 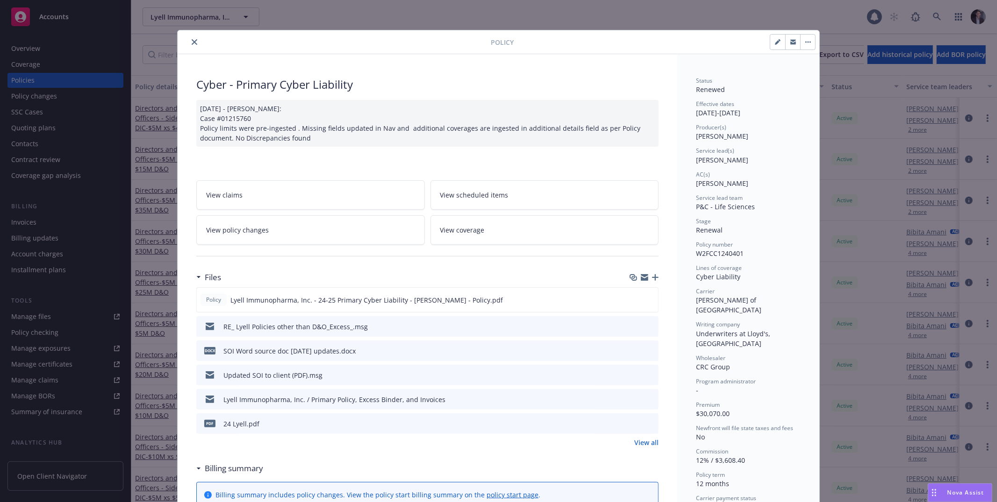 What do you see at coordinates (714, 244) in the screenshot?
I see `span: Policy number` at bounding box center [714, 244].